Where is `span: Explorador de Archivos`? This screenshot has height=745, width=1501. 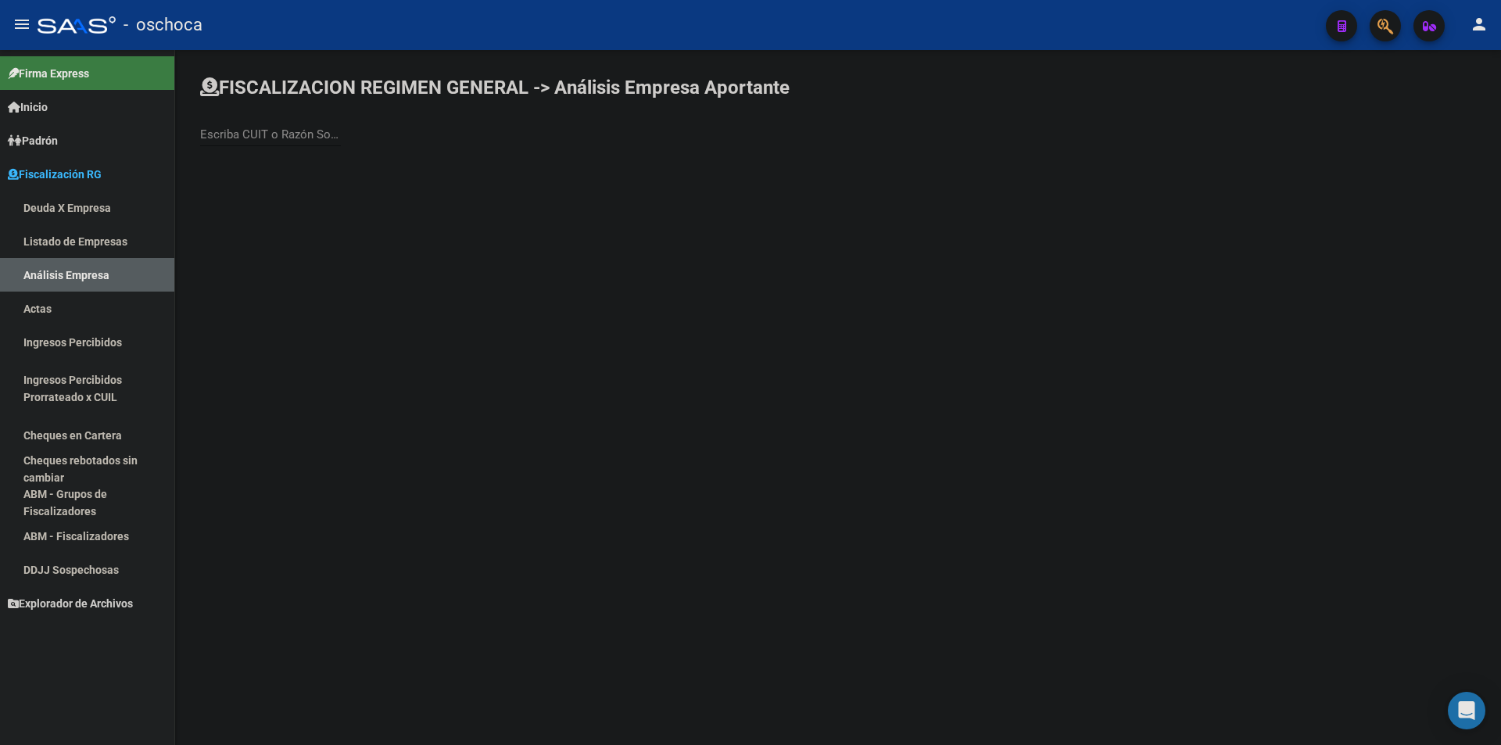
span: Explorador de Archivos is located at coordinates (70, 604).